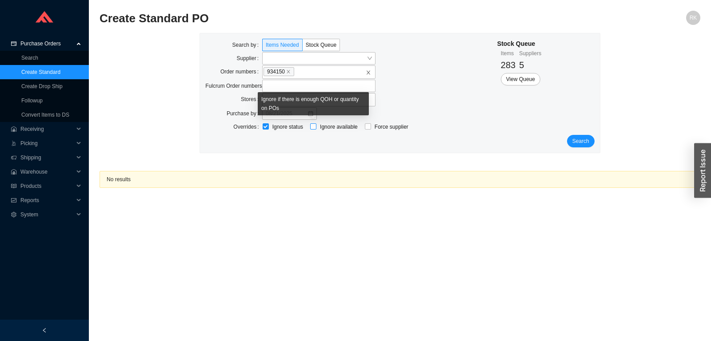 Image resolution: width=711 pixels, height=341 pixels. I want to click on span: Purchase Orders, so click(47, 44).